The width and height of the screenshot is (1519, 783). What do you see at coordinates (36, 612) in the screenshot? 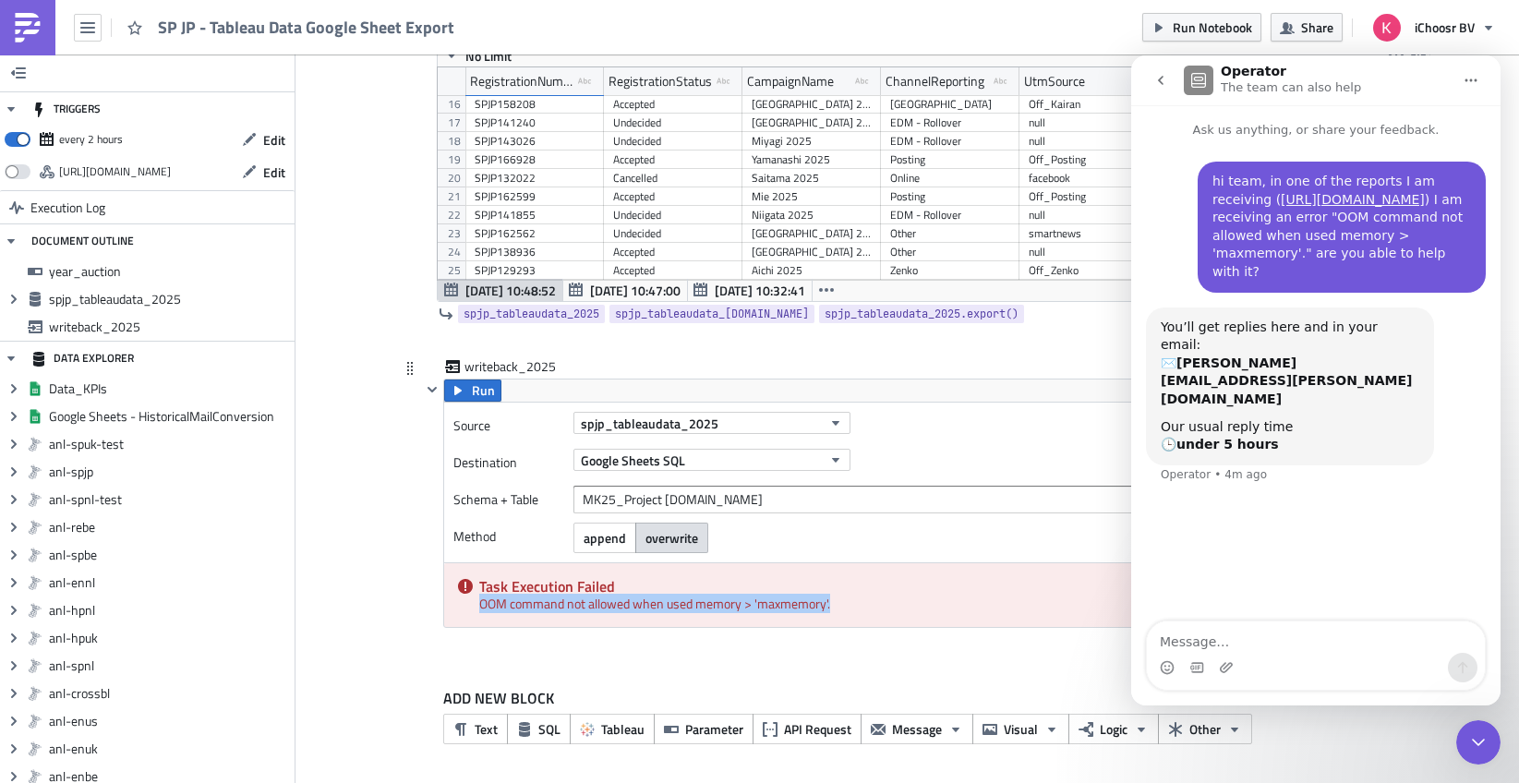
I see `button: Emoji picker` at bounding box center [36, 612].